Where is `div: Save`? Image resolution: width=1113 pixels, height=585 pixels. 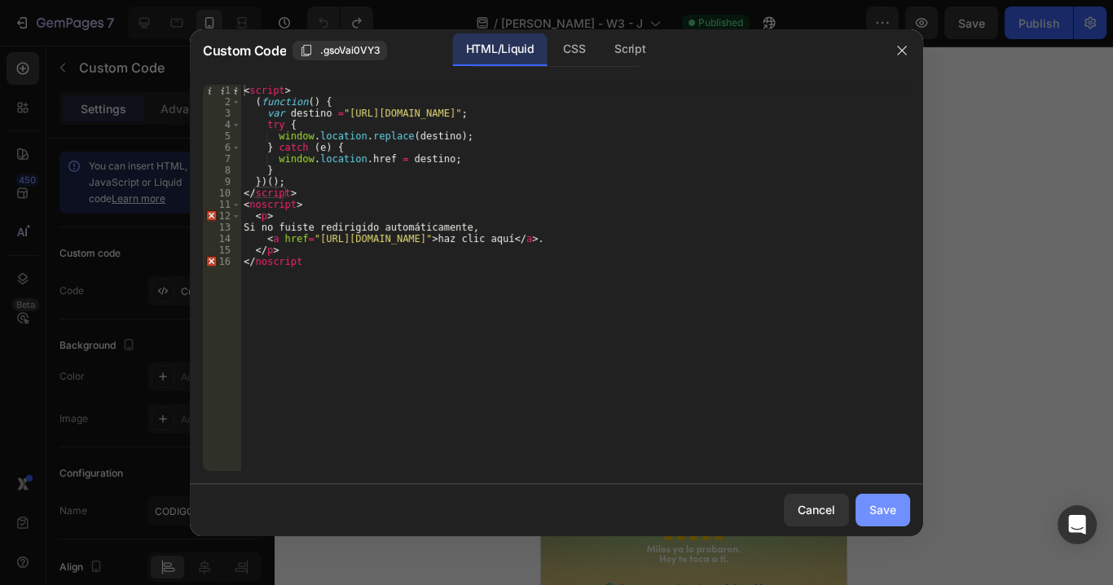 div: Save is located at coordinates (882, 509).